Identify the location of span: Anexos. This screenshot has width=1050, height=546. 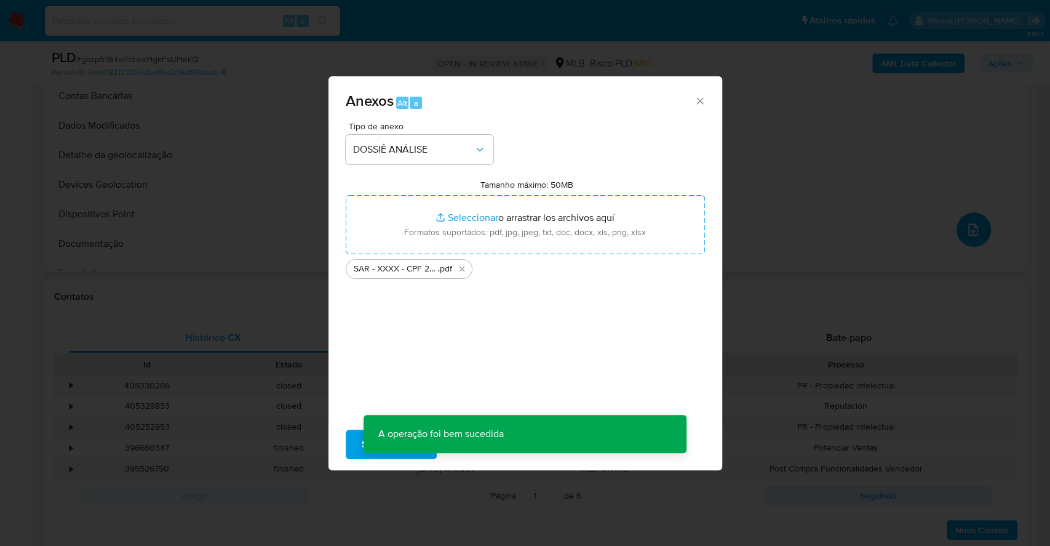
(370, 100).